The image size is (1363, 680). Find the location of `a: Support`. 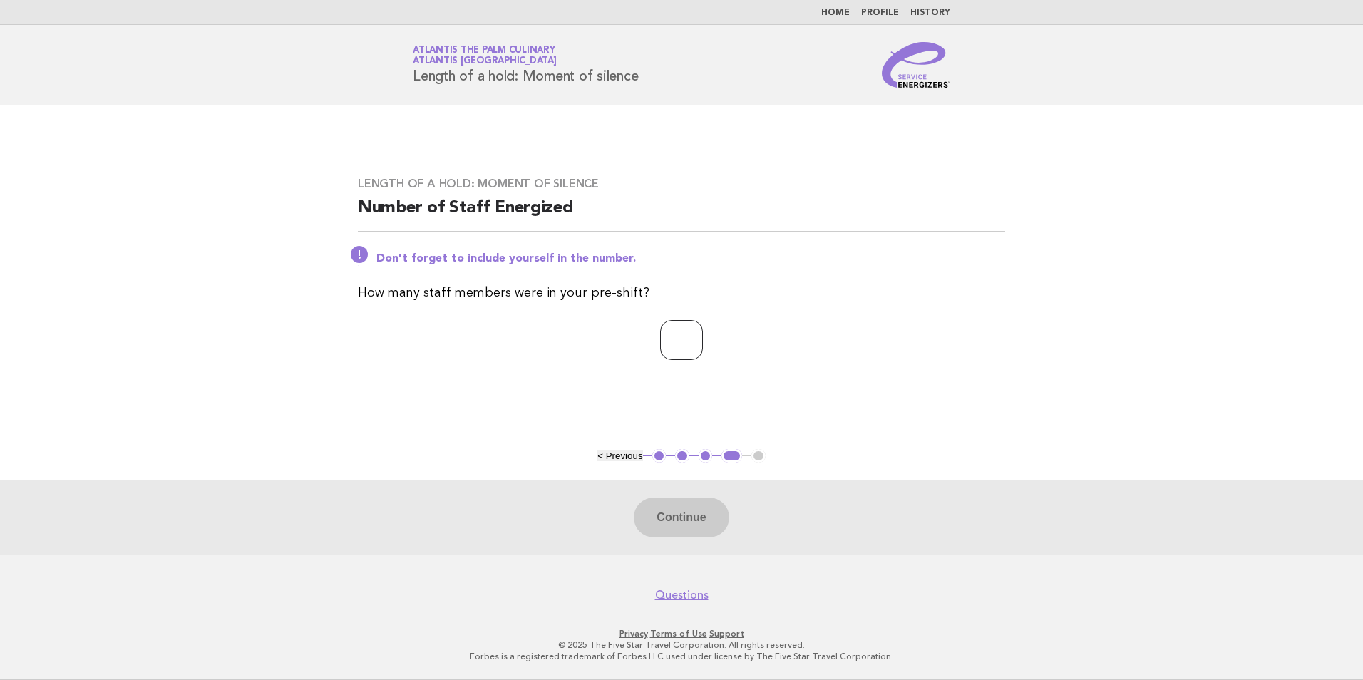

a: Support is located at coordinates (727, 634).